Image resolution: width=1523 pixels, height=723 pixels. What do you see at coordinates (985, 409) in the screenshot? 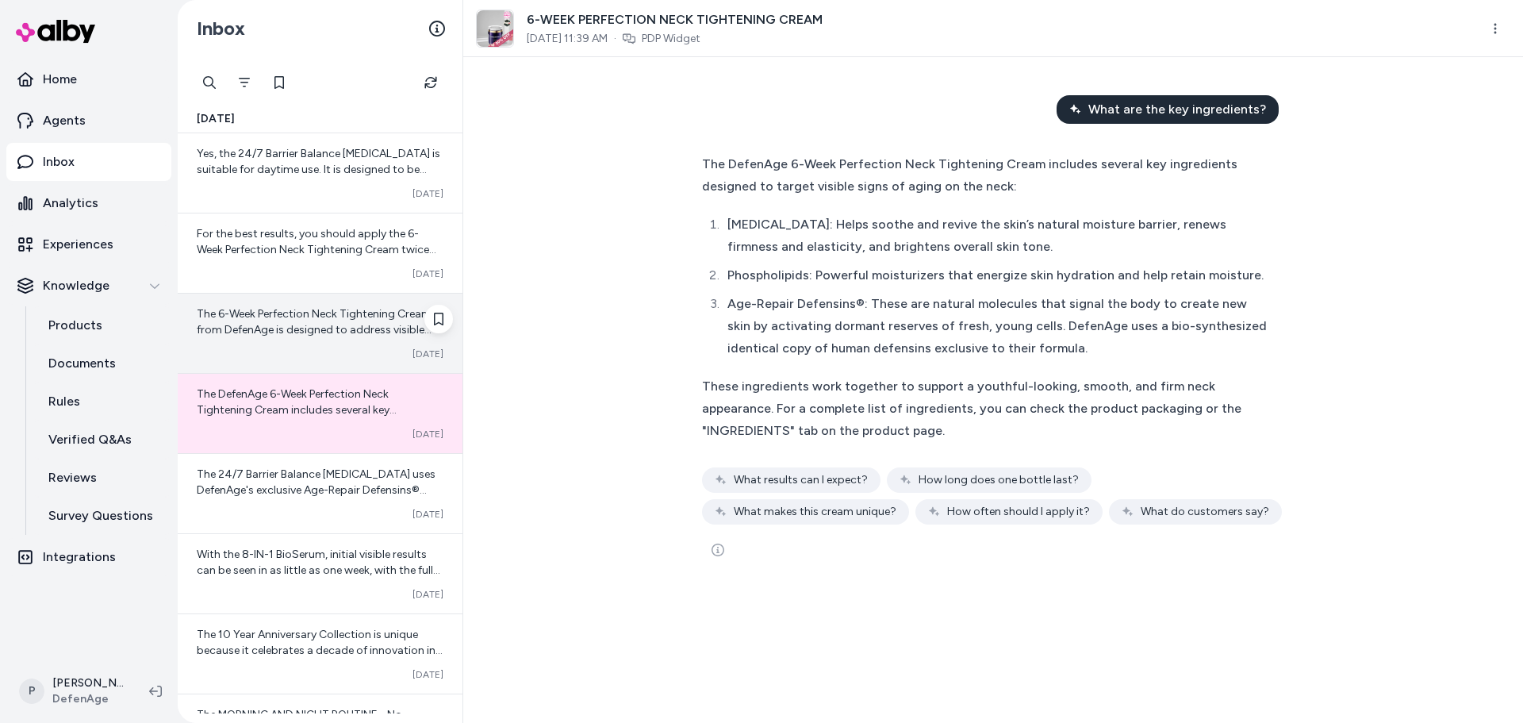
I see `div: These ingredients work together to support a youthful-looking, smooth, and firm neck appearance. ...` at bounding box center [985, 409].